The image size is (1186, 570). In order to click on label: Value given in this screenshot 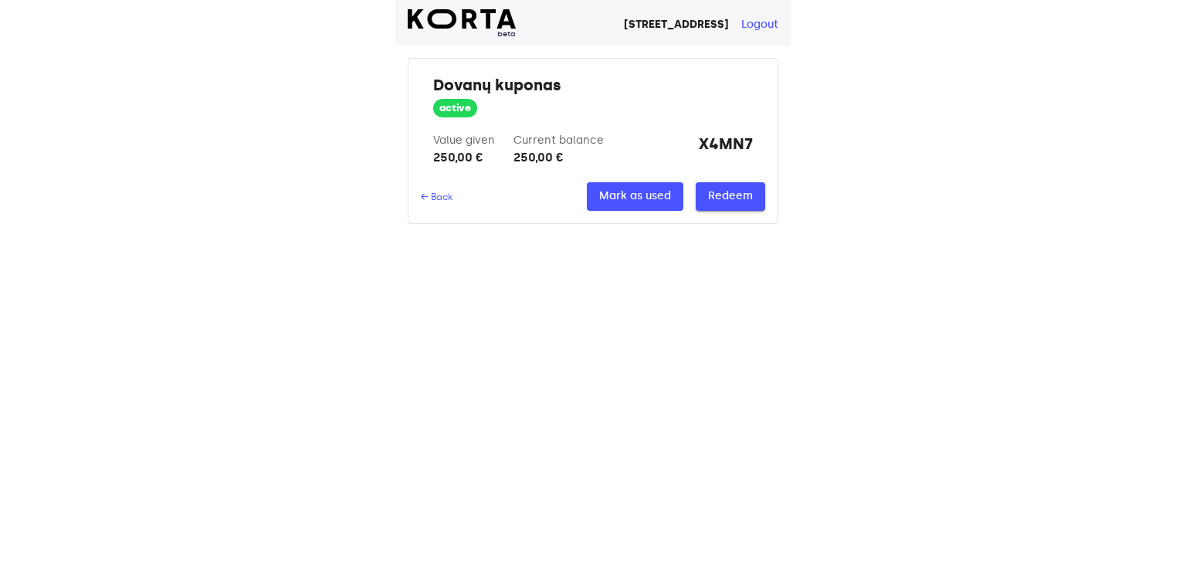, I will do `click(464, 140)`.